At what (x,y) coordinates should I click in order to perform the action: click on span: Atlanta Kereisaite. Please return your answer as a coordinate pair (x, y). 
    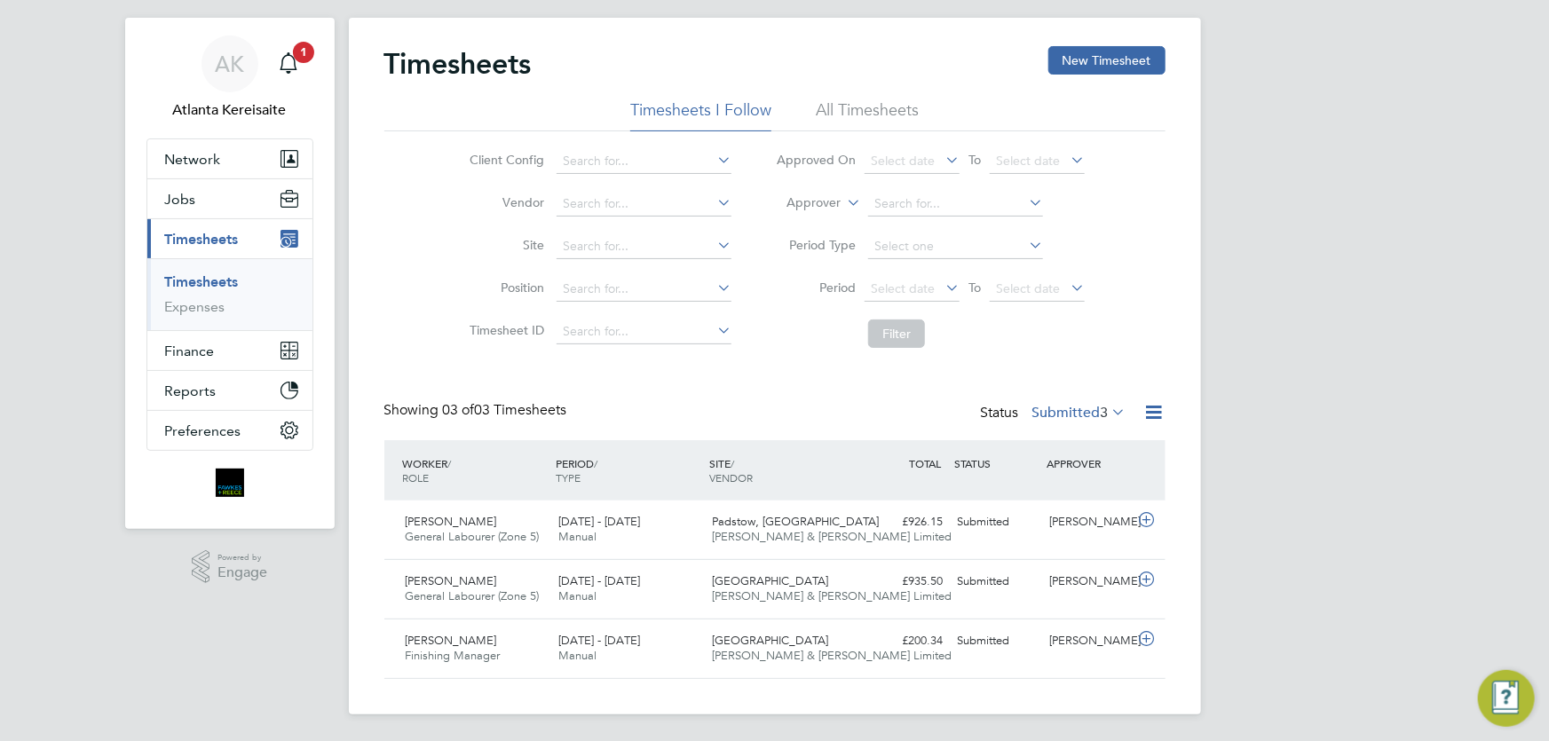
    Looking at the image, I should click on (230, 110).